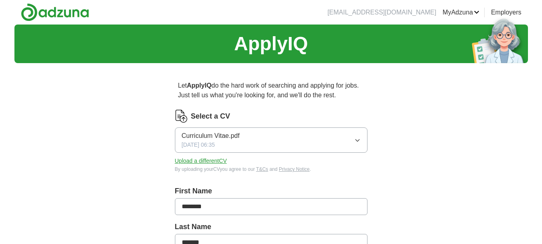 This screenshot has width=542, height=244. What do you see at coordinates (211, 136) in the screenshot?
I see `span: Curriculum Vitae.pdf` at bounding box center [211, 136].